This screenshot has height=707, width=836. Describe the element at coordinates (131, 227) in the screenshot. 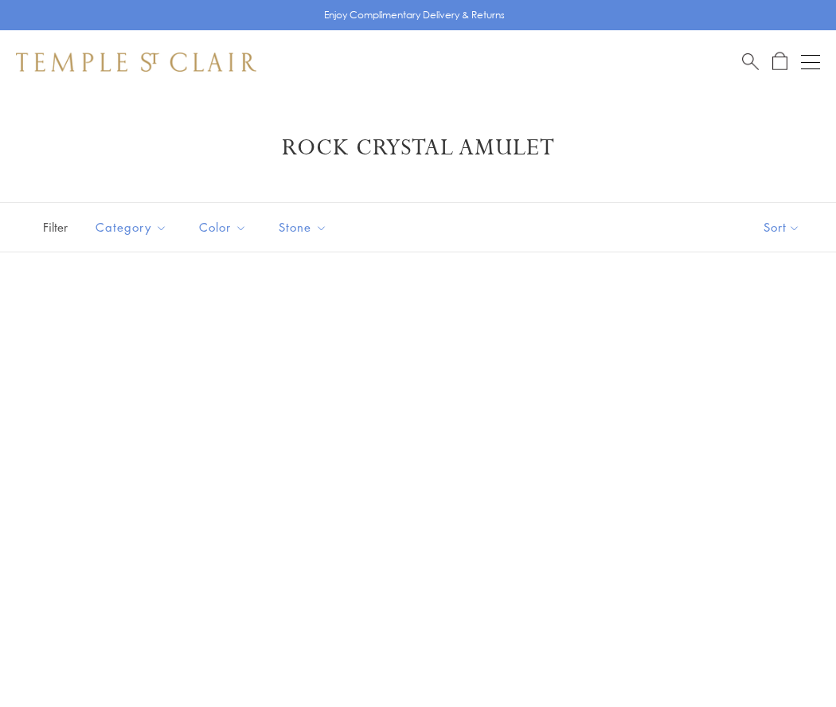

I see `button: Category` at that location.